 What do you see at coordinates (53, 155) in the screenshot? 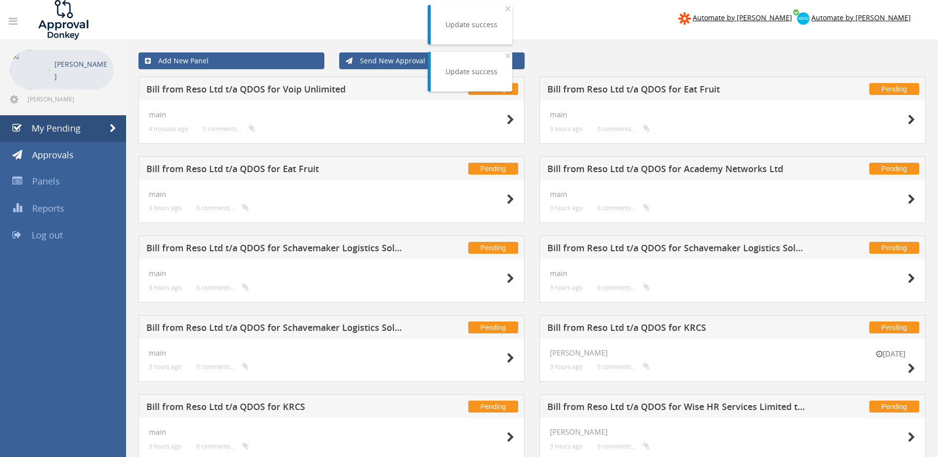
I see `span: Approvals` at bounding box center [53, 155].